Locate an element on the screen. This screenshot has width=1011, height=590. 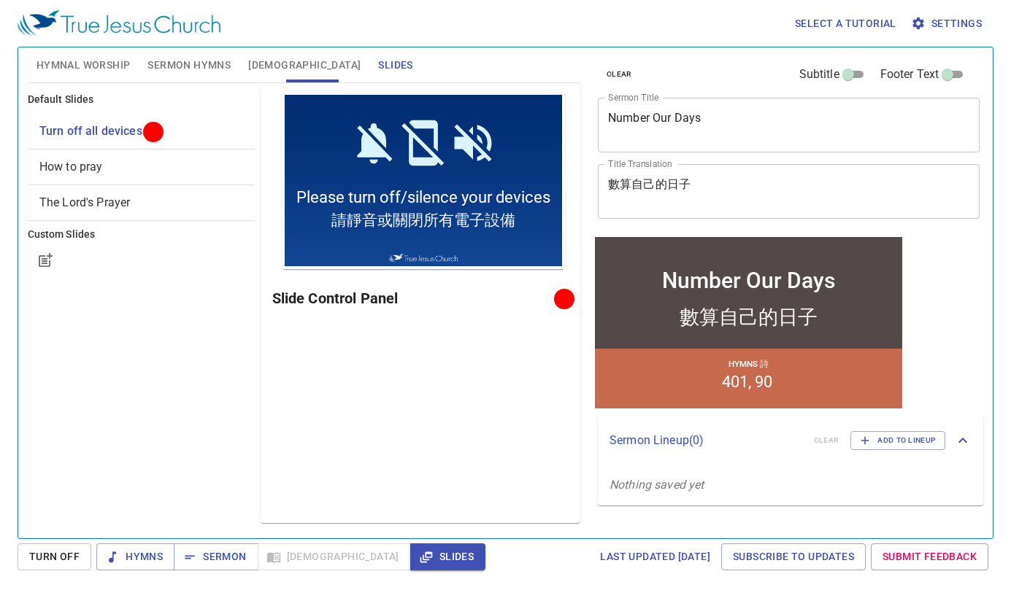
button: Sermon is located at coordinates (215, 557).